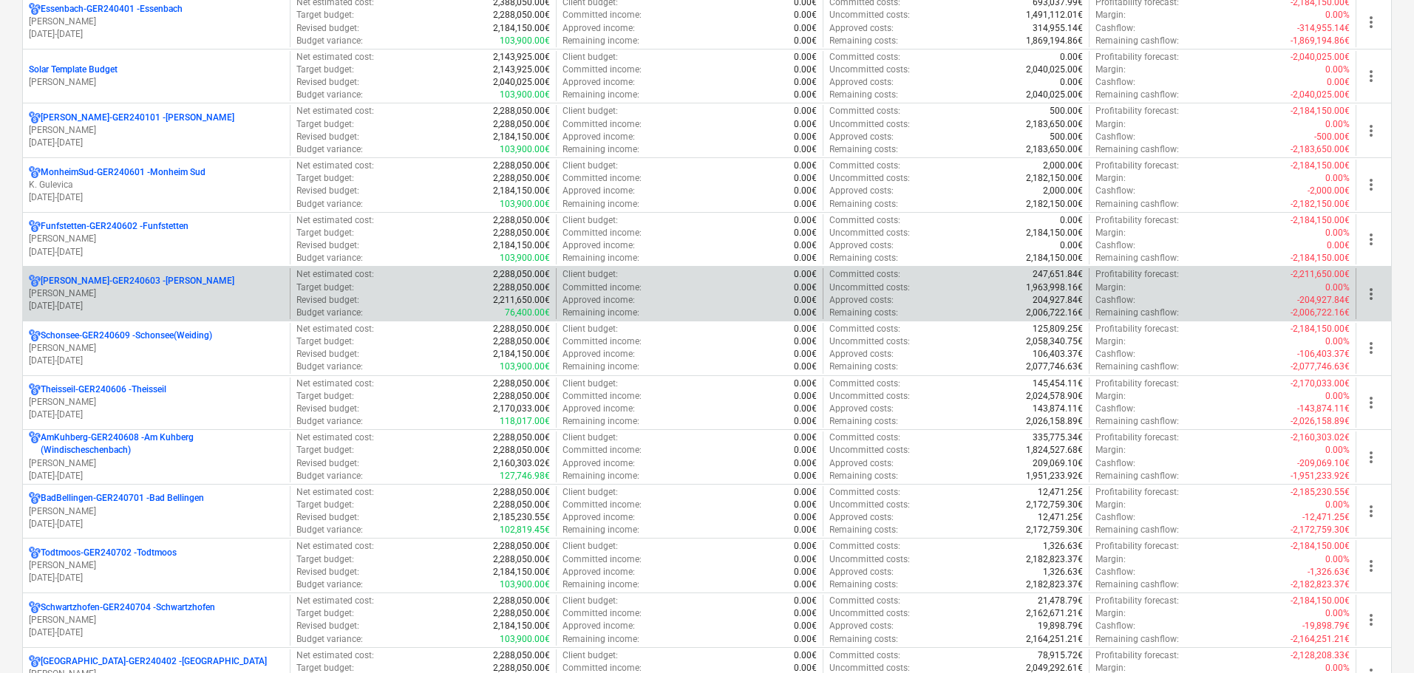 Image resolution: width=1414 pixels, height=673 pixels. What do you see at coordinates (112, 9) in the screenshot?
I see `p: Essenbach-GER240401 - Essenbach` at bounding box center [112, 9].